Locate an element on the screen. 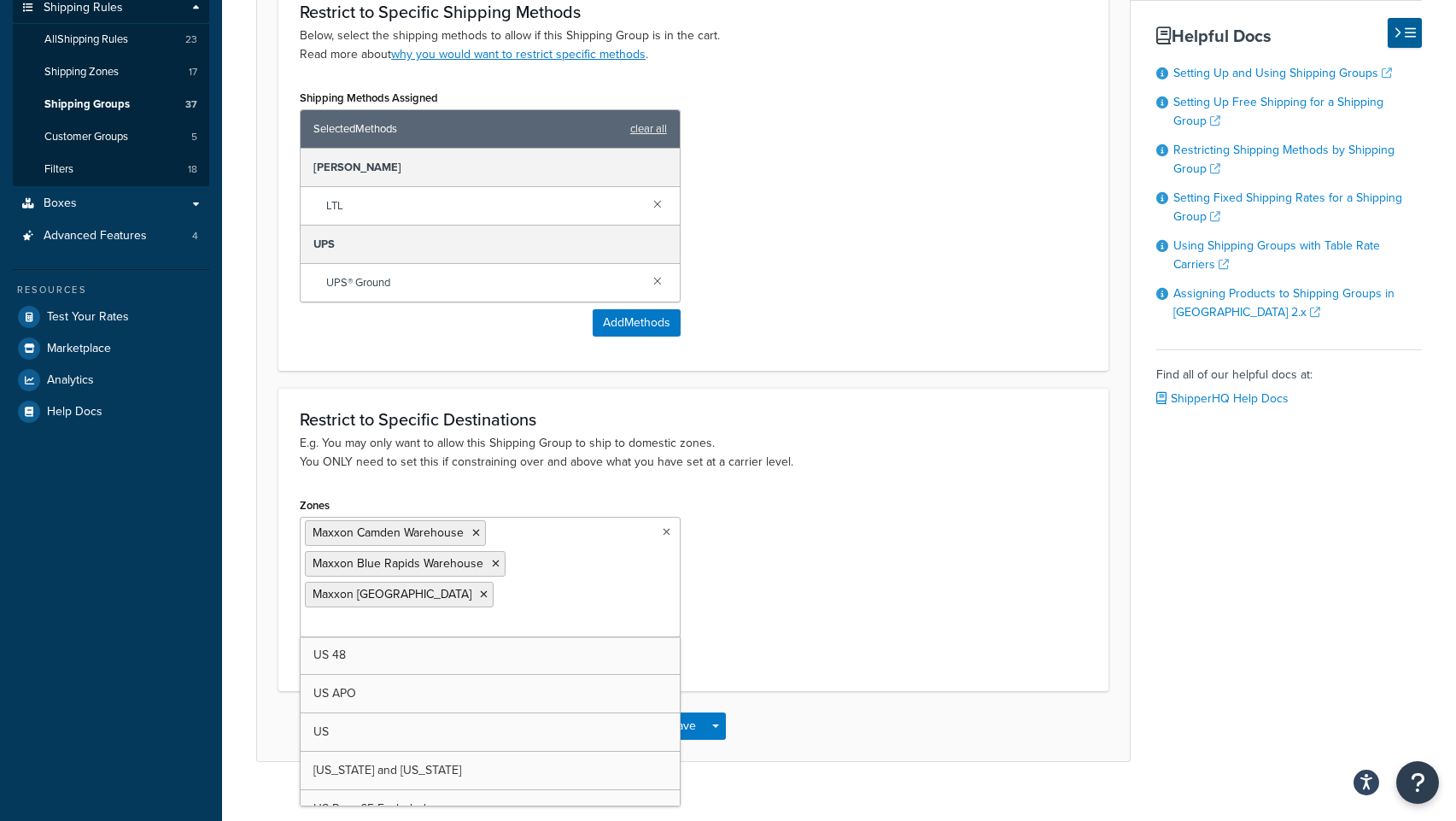 The width and height of the screenshot is (1456, 821). button: Open Resource Center is located at coordinates (1417, 782).